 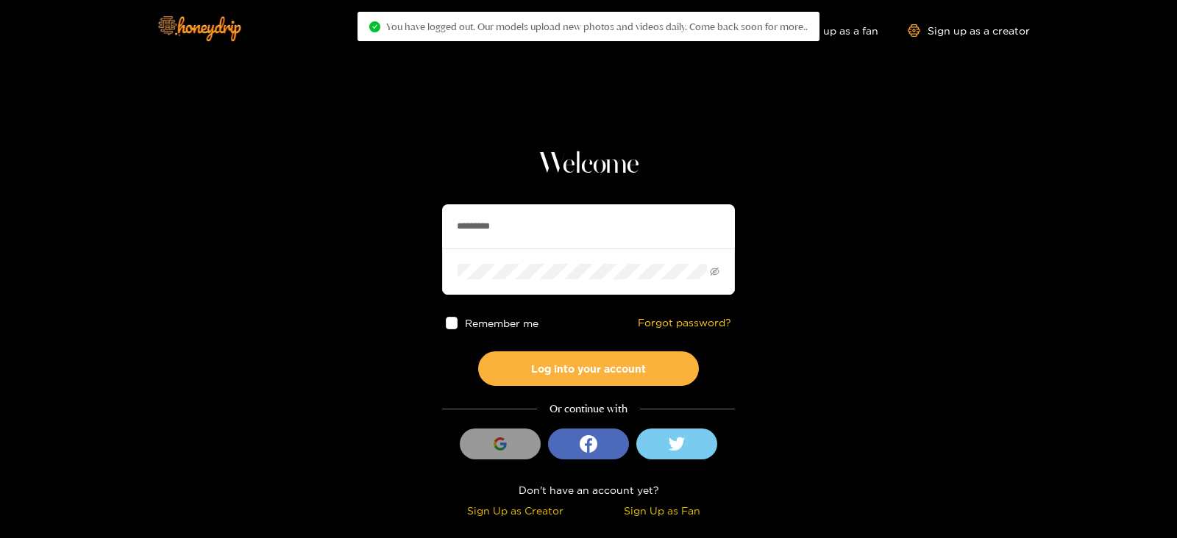 What do you see at coordinates (596, 26) in the screenshot?
I see `span: You have logged out. Our models upload new photos and videos daily. Come back soon for more..` at bounding box center [596, 26].